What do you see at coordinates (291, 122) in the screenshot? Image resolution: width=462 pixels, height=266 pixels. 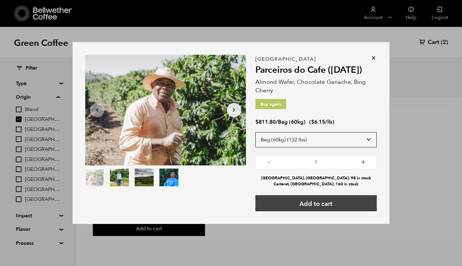 I see `span: Bag (60kg)` at bounding box center [291, 122].